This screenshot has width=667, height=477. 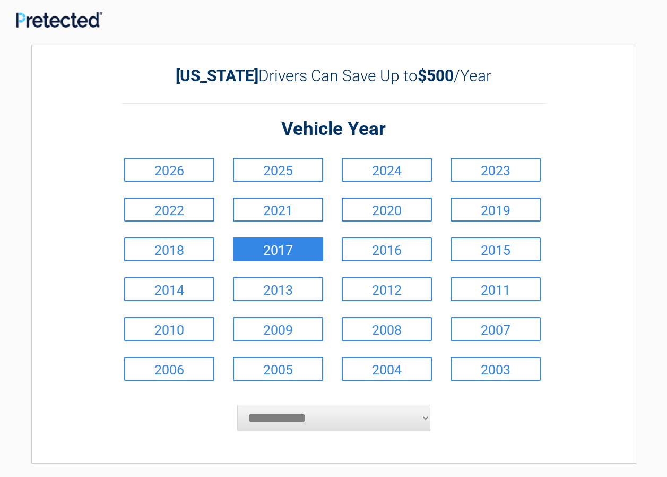 What do you see at coordinates (278, 209) in the screenshot?
I see `a: 2021` at bounding box center [278, 209].